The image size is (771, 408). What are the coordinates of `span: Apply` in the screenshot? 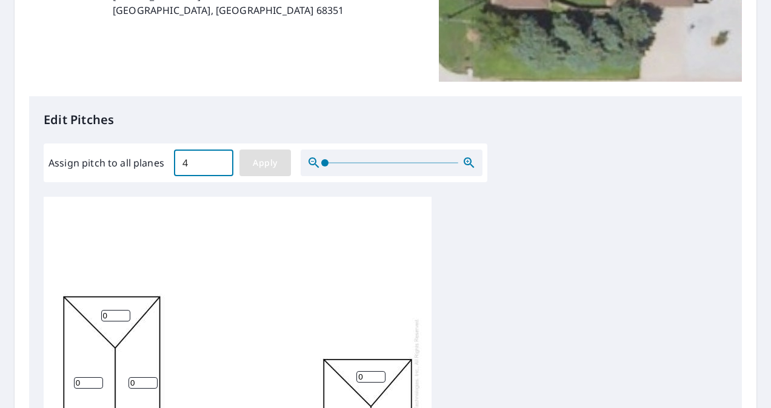 It's located at (265, 163).